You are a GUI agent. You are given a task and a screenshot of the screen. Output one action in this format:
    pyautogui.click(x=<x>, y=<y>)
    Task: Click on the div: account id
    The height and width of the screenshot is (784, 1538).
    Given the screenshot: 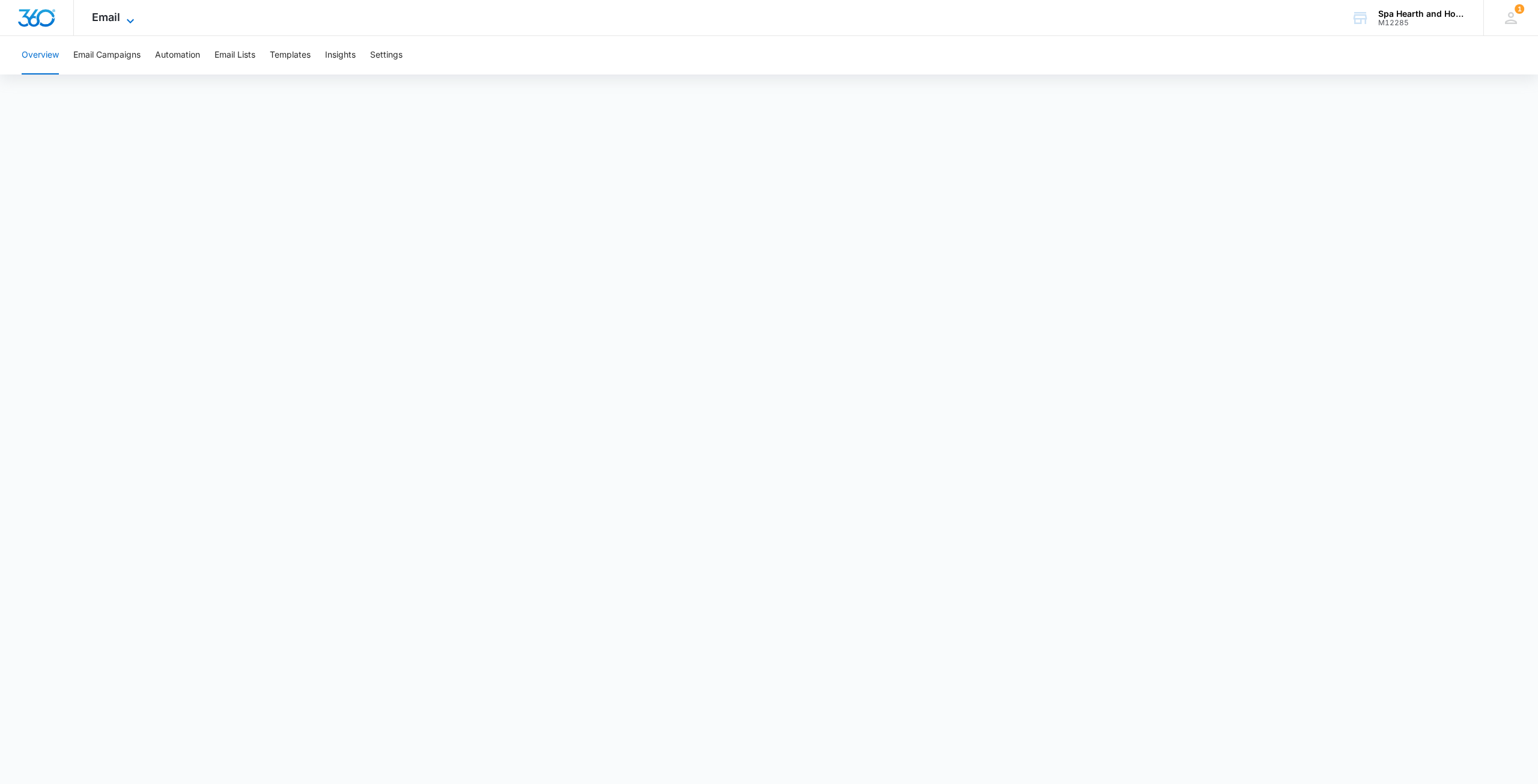 What is the action you would take?
    pyautogui.click(x=1422, y=23)
    